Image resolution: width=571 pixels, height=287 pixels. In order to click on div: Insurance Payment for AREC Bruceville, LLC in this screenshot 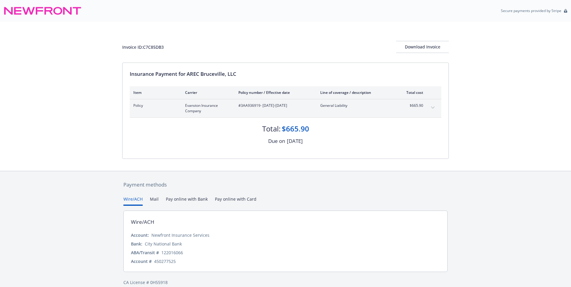, I will do `click(285, 74)`.